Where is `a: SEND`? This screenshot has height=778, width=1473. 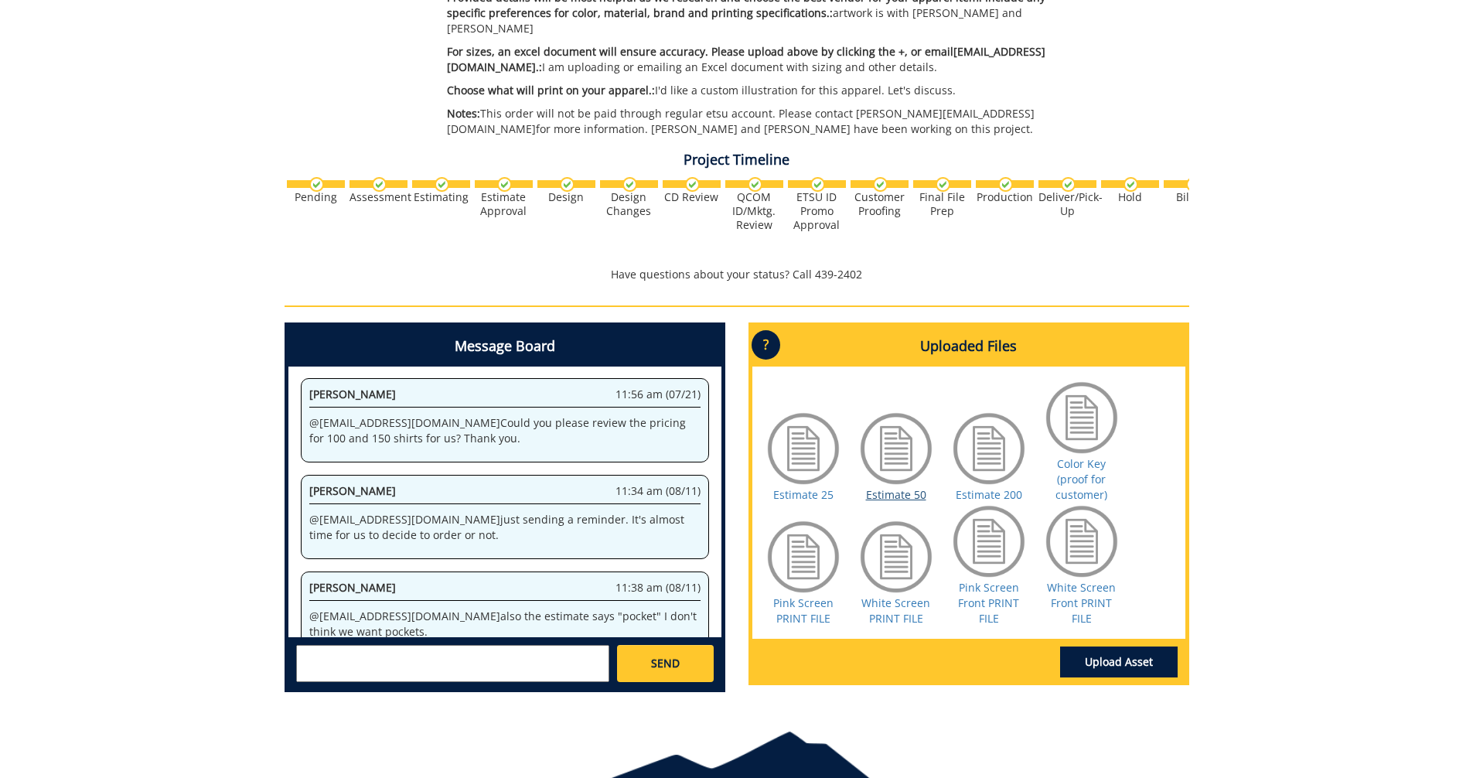 a: SEND is located at coordinates (665, 664).